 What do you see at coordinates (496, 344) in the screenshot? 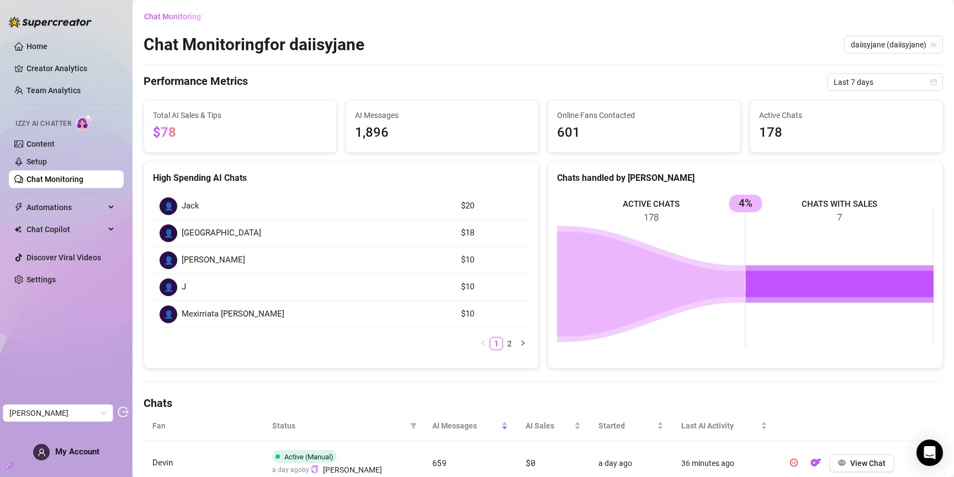
I see `a: 1` at bounding box center [496, 344].